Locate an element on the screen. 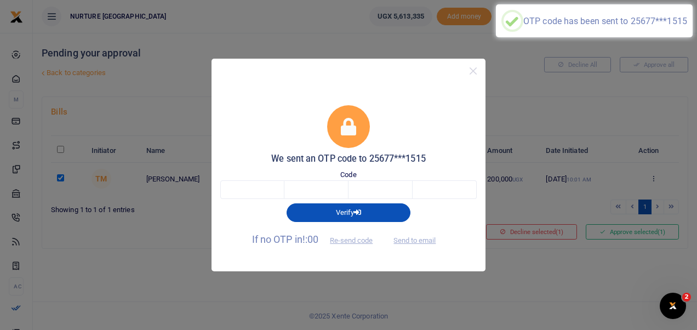  button: Verify is located at coordinates (348, 213).